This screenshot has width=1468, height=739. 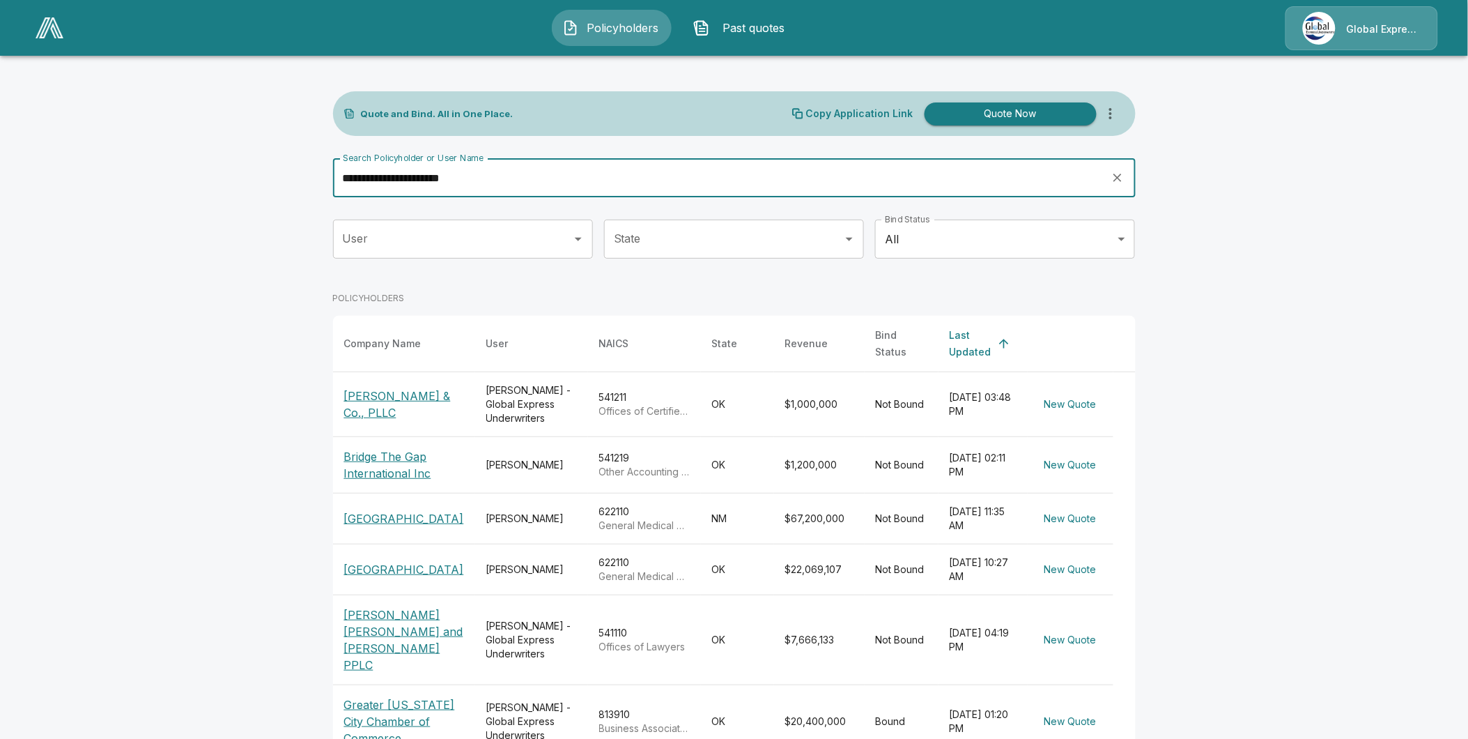 What do you see at coordinates (623, 28) in the screenshot?
I see `span: Policyholders` at bounding box center [623, 28].